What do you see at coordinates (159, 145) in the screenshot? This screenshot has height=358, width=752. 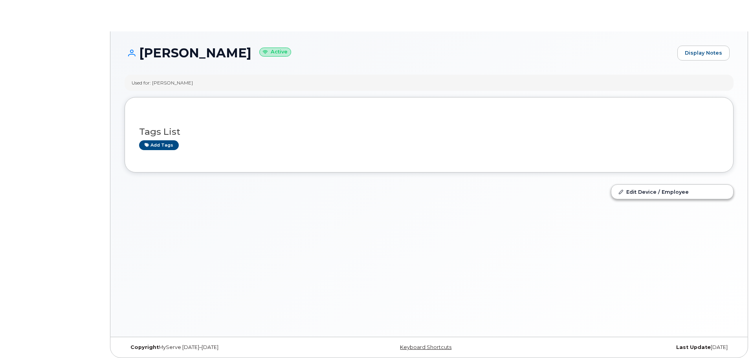 I see `a: Add tags` at bounding box center [159, 145].